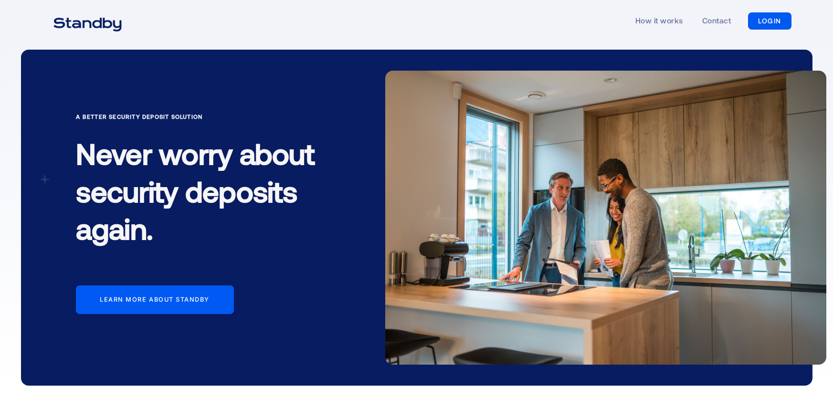  Describe the element at coordinates (210, 116) in the screenshot. I see `div: A Better Security Deposit Solution` at that location.